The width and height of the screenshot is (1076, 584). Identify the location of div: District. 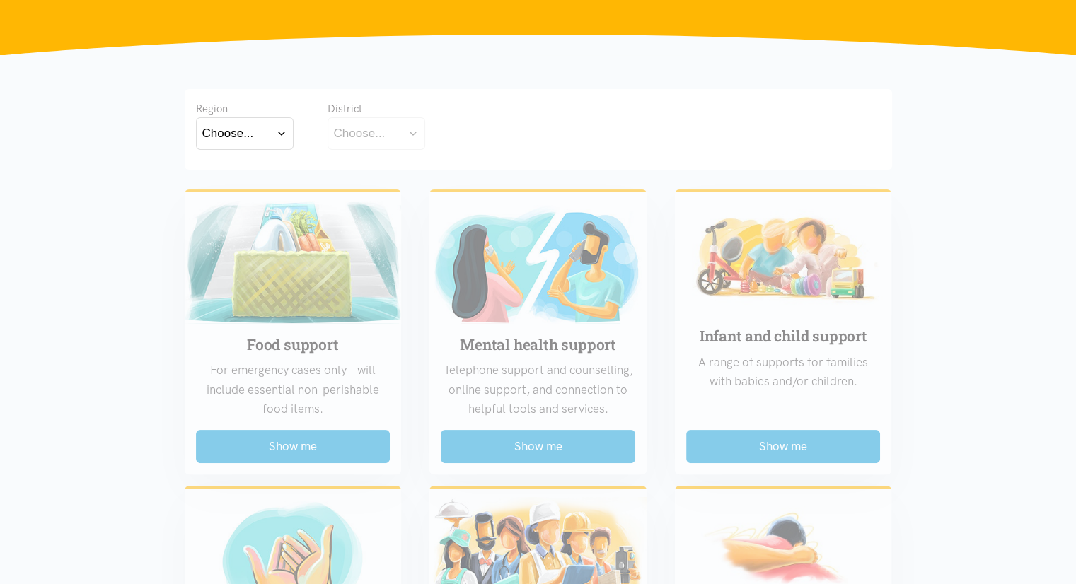
(376, 109).